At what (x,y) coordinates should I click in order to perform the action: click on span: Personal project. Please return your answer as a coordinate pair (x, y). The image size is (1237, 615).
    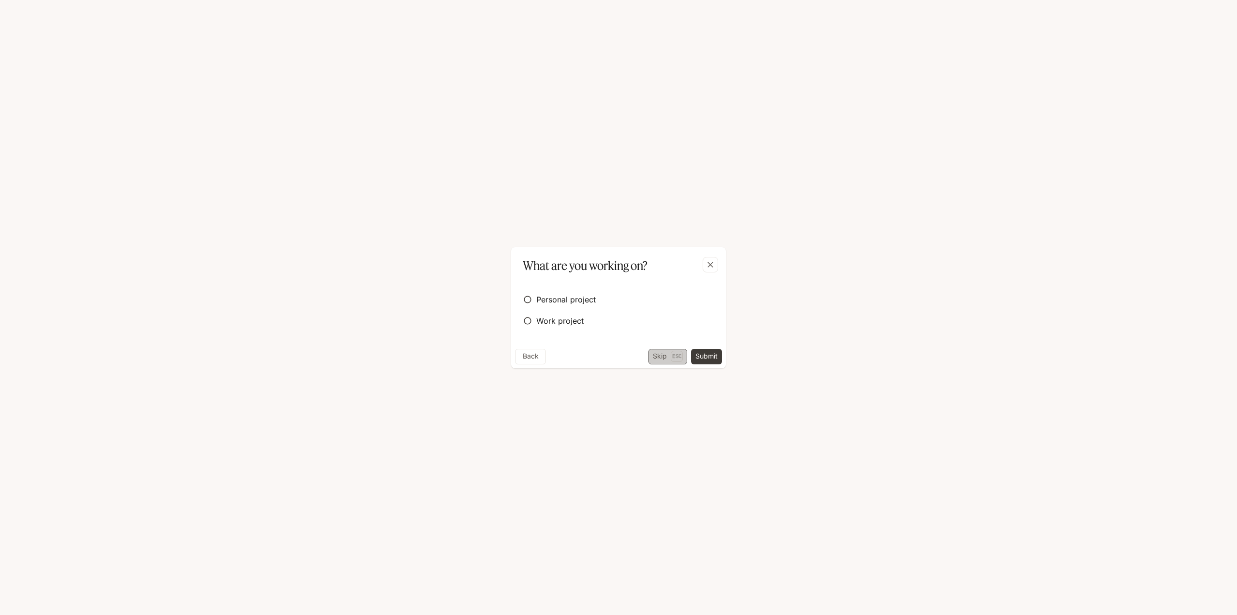
    Looking at the image, I should click on (566, 299).